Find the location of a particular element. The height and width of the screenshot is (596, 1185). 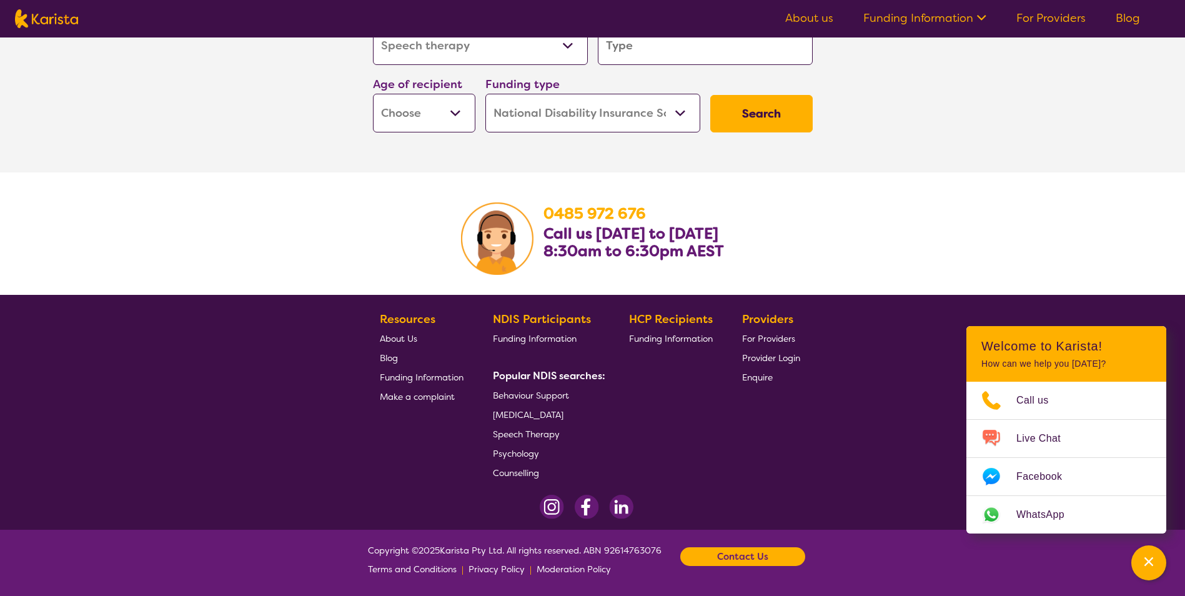

span: Copyright © 2025 Karista Pty Ltd. All rights reserved. ABN 92614763076 is located at coordinates (515, 559).